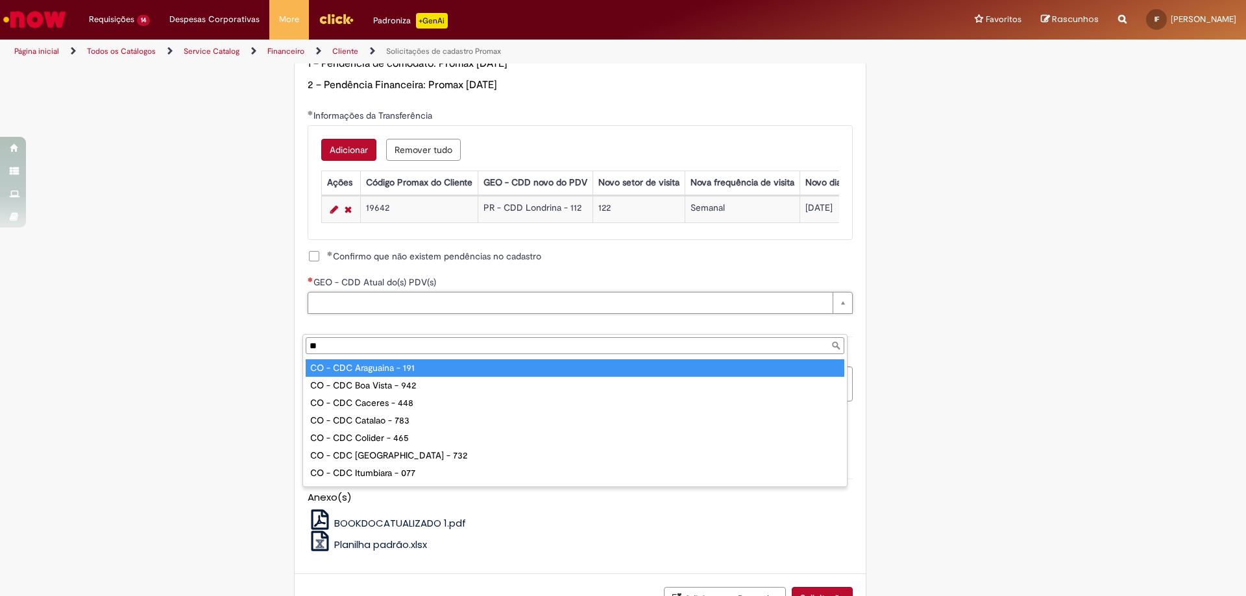 The width and height of the screenshot is (1246, 596). What do you see at coordinates (575, 422) in the screenshot?
I see `ul: GEO - CDD Atual do(s) PDV(s)` at bounding box center [575, 422].